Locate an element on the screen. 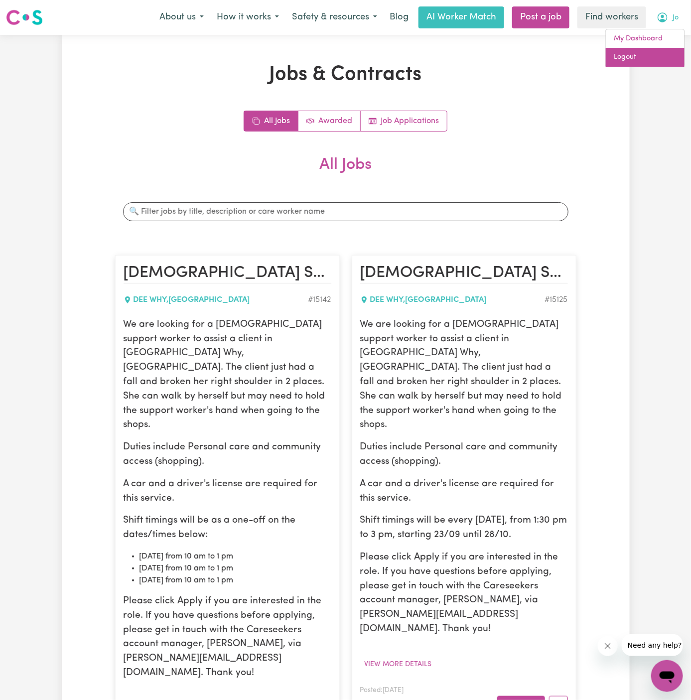 Image resolution: width=691 pixels, height=700 pixels. button: How it works is located at coordinates (248, 17).